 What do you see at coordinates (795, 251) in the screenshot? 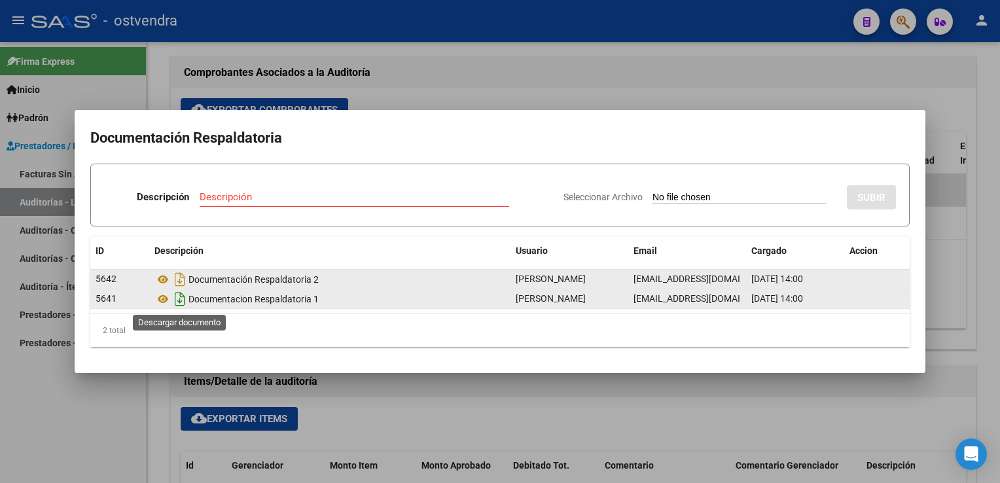
I see `datatable-header-cell: Cargado` at bounding box center [795, 251].